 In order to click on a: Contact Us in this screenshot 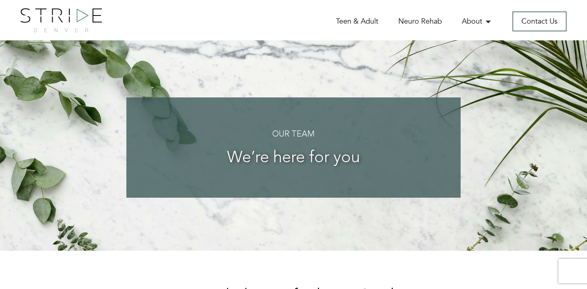, I will do `click(540, 21)`.